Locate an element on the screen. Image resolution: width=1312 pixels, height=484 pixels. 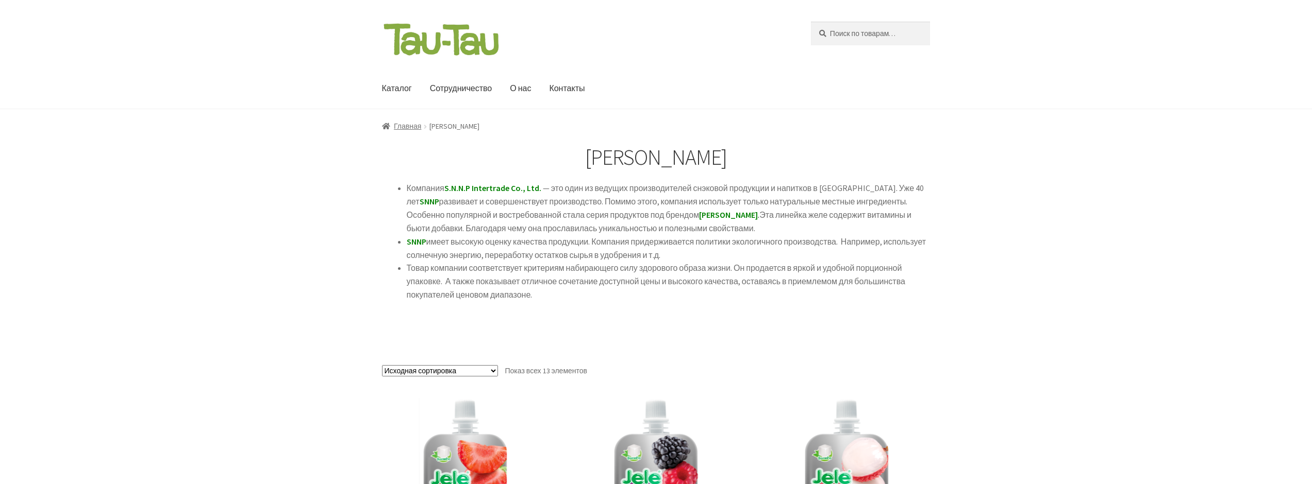
a: О нас is located at coordinates (520, 89).